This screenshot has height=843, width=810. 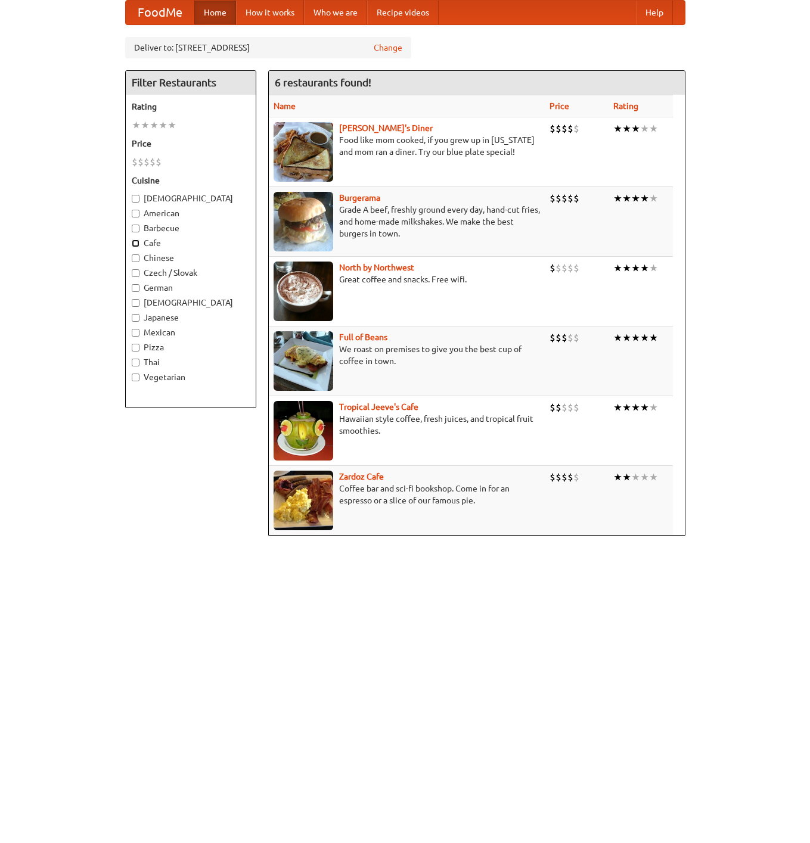 I want to click on input: German, so click(x=135, y=288).